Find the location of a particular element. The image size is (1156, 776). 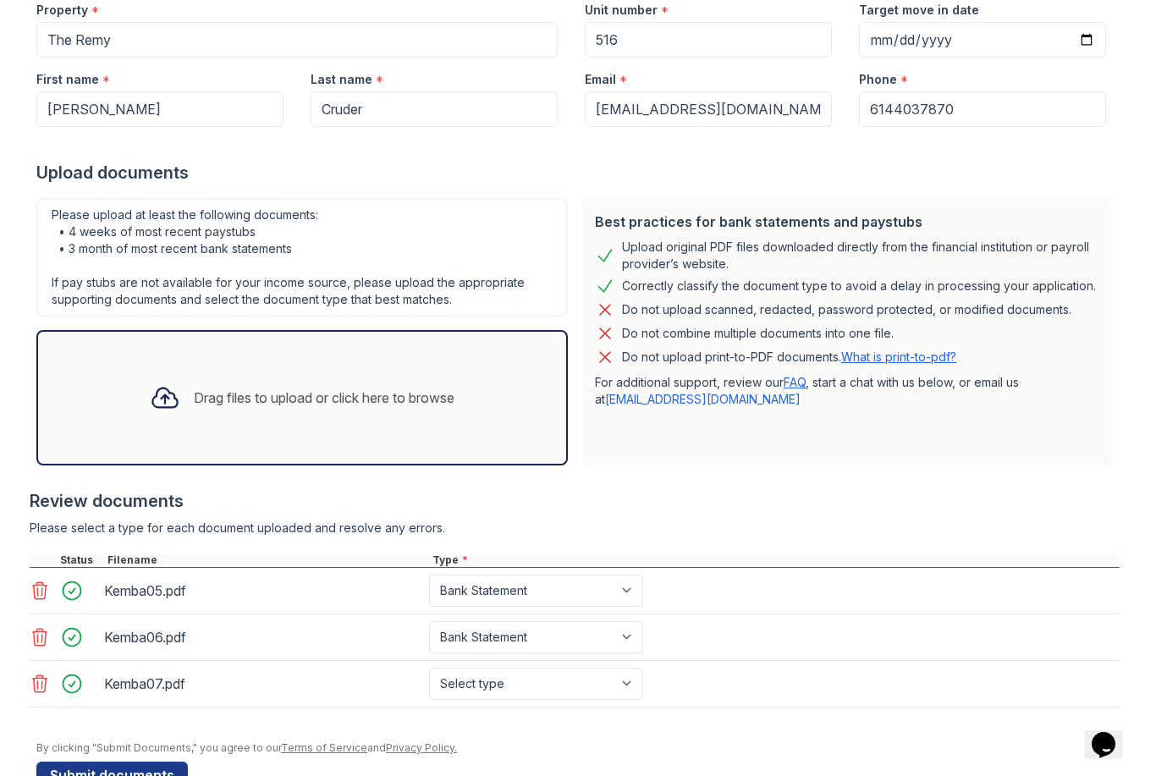

a: FAQ is located at coordinates (795, 382).